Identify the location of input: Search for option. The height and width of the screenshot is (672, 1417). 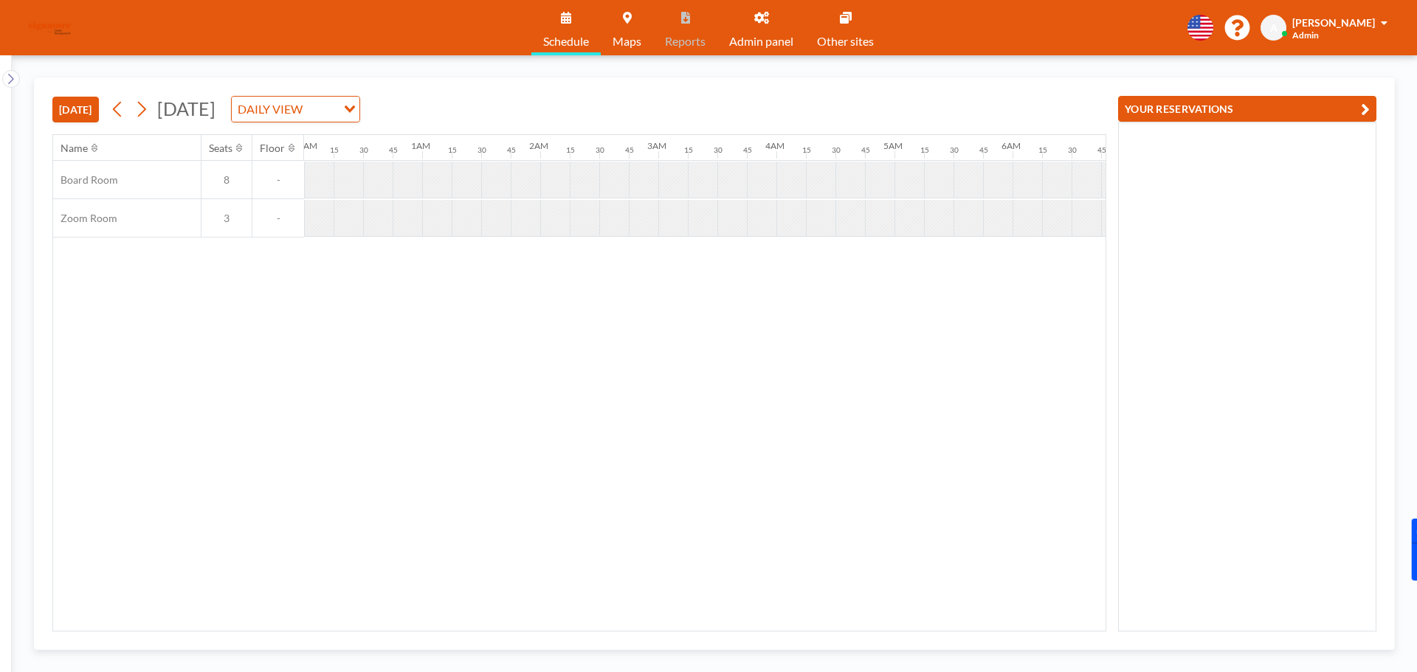
(321, 109).